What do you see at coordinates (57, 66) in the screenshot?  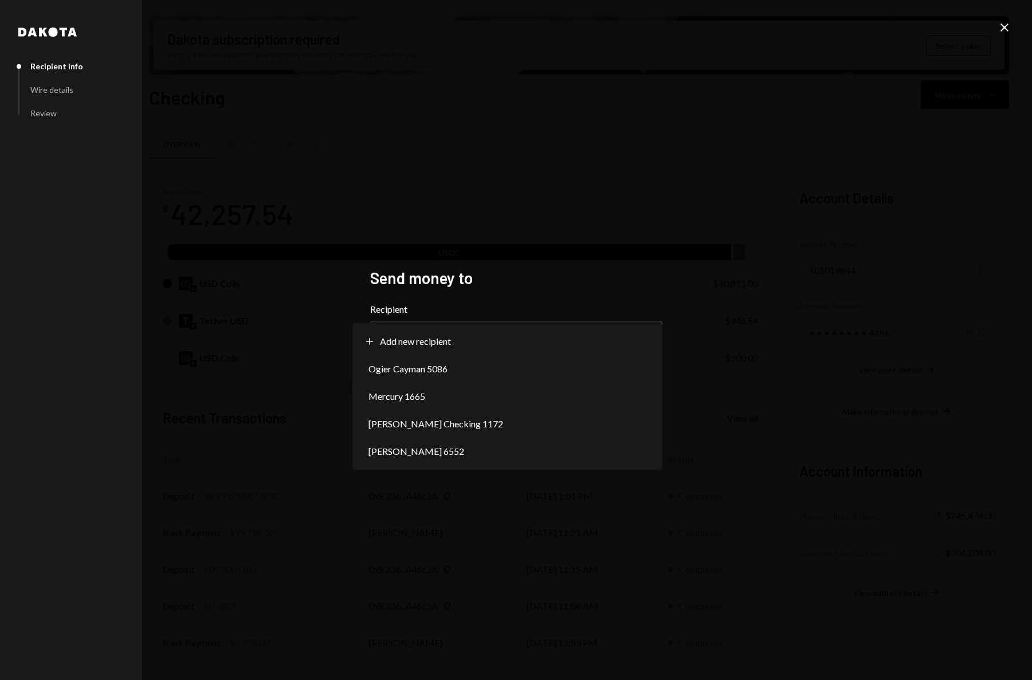 I see `div: Recipient info` at bounding box center [57, 66].